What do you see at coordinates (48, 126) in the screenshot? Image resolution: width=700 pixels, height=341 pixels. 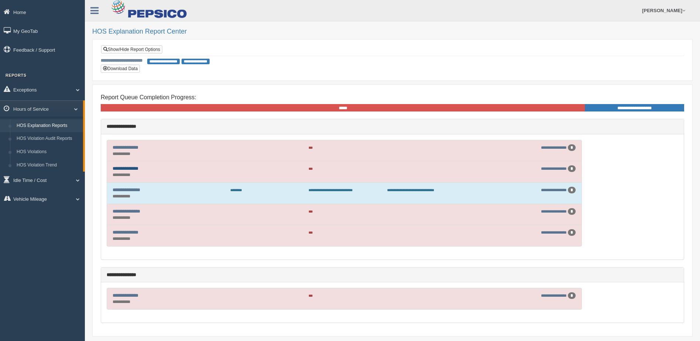 I see `a: HOS Explanation Reports` at bounding box center [48, 126].